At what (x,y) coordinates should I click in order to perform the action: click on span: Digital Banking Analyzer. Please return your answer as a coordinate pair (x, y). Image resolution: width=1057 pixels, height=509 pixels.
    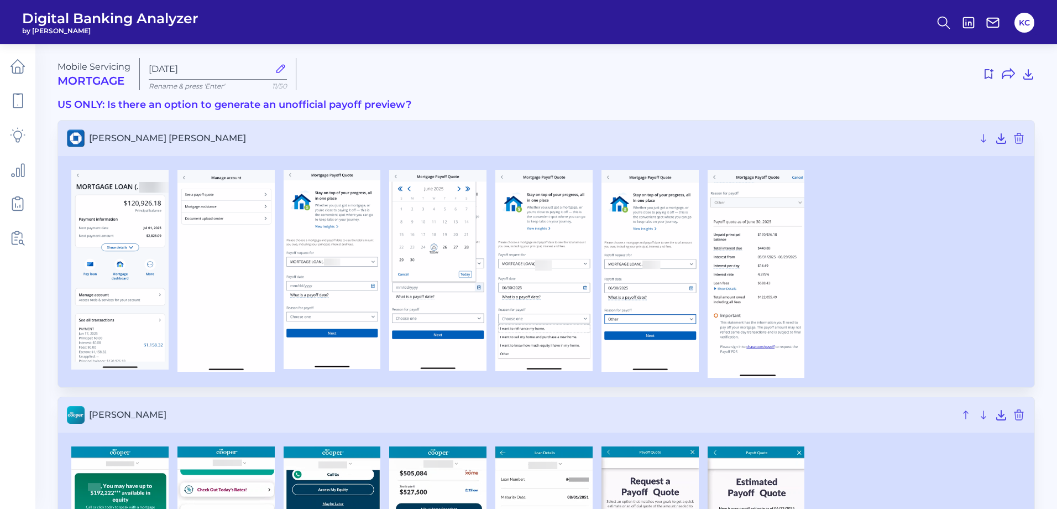
    Looking at the image, I should click on (110, 18).